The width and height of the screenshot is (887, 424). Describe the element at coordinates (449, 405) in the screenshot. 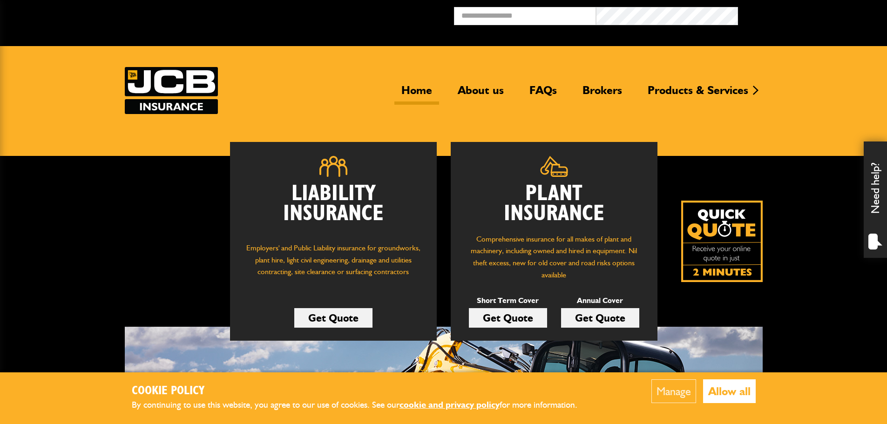

I see `a: cookie and privacy policy` at that location.